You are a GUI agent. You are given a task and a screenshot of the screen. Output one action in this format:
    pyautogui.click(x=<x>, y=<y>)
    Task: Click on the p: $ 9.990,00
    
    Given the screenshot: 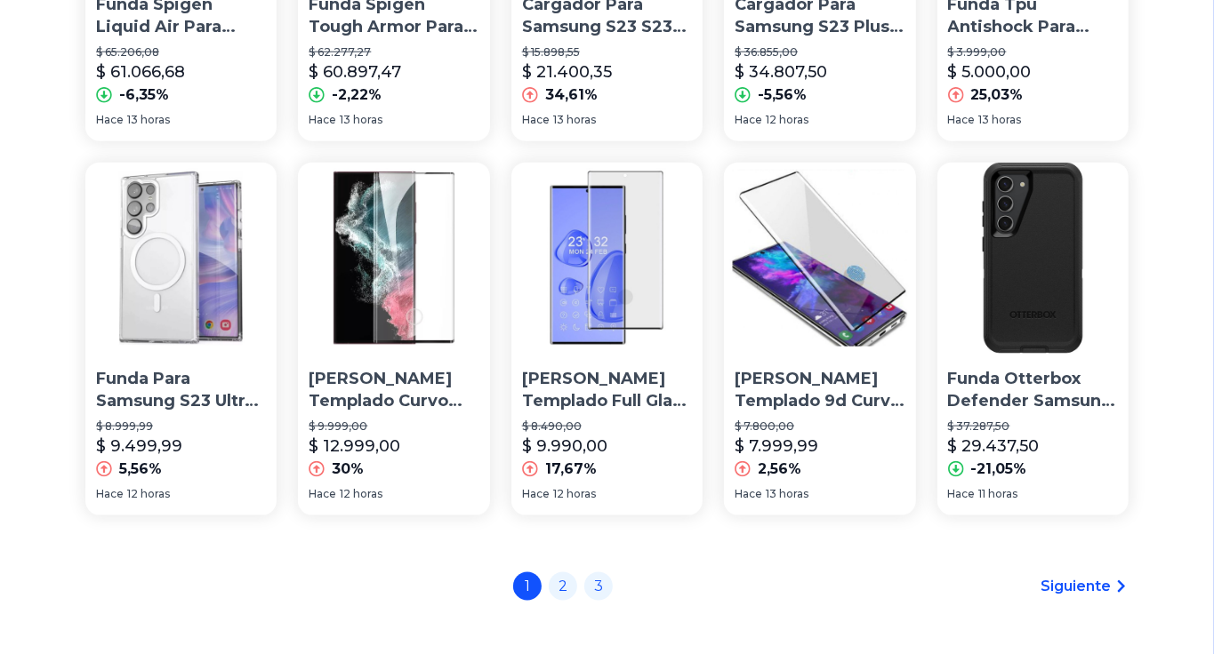 What is the action you would take?
    pyautogui.click(x=565, y=446)
    